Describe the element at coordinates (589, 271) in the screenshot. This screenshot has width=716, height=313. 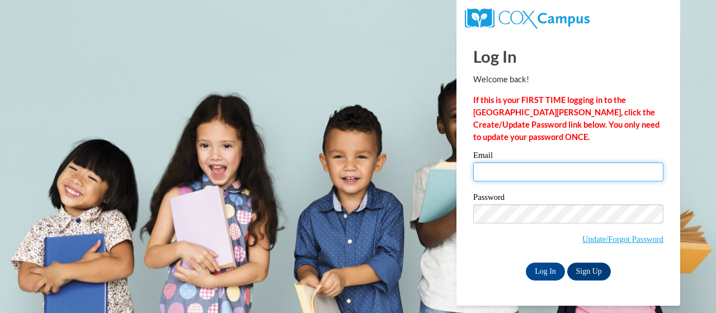
I see `a: Sign Up` at that location.